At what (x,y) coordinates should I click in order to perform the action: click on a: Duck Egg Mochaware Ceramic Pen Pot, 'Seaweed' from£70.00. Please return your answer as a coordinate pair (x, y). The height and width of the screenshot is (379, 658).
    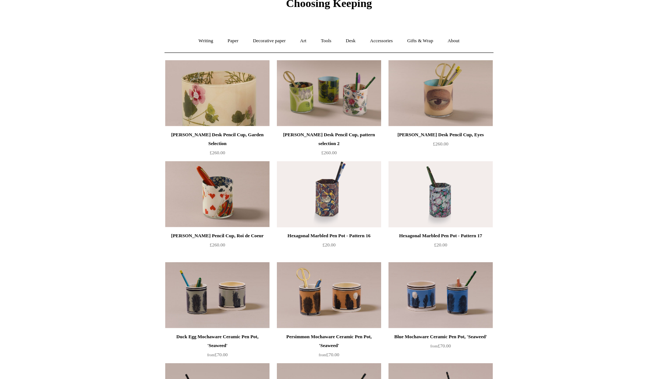
    Looking at the image, I should click on (218, 348).